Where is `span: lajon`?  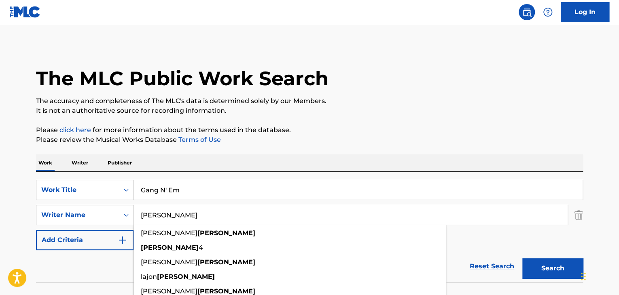 span: lajon is located at coordinates (149, 277).